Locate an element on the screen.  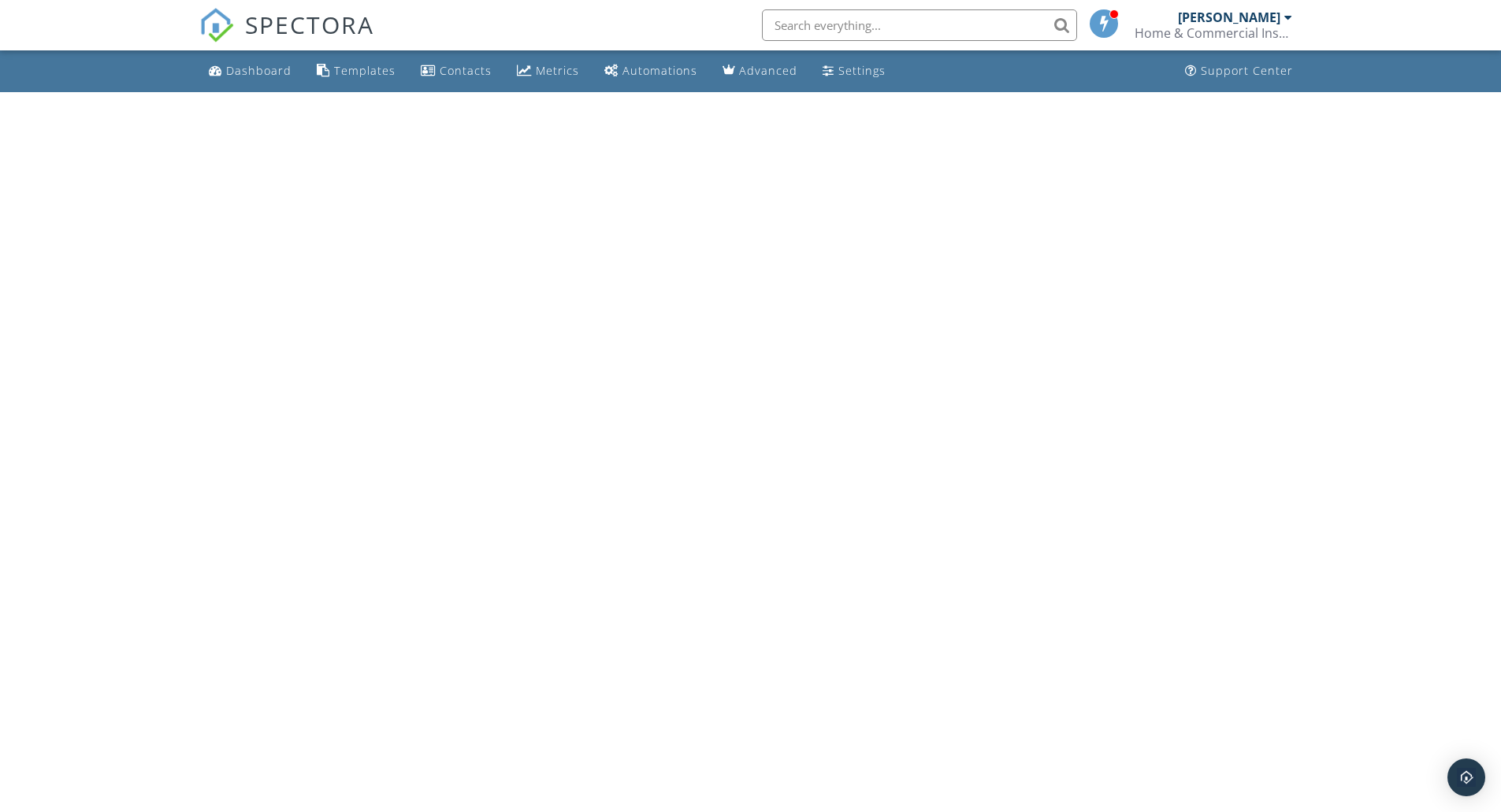
a: Automations (Basic) is located at coordinates (651, 71).